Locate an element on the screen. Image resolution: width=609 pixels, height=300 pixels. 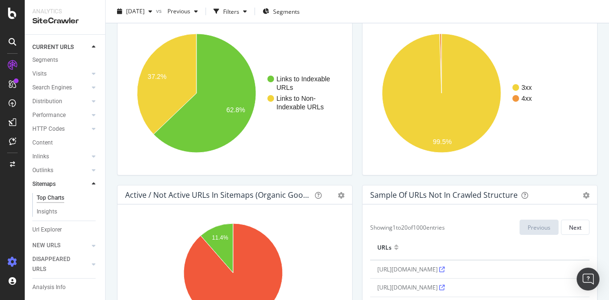
a: CURRENT URLS is located at coordinates (60, 47).